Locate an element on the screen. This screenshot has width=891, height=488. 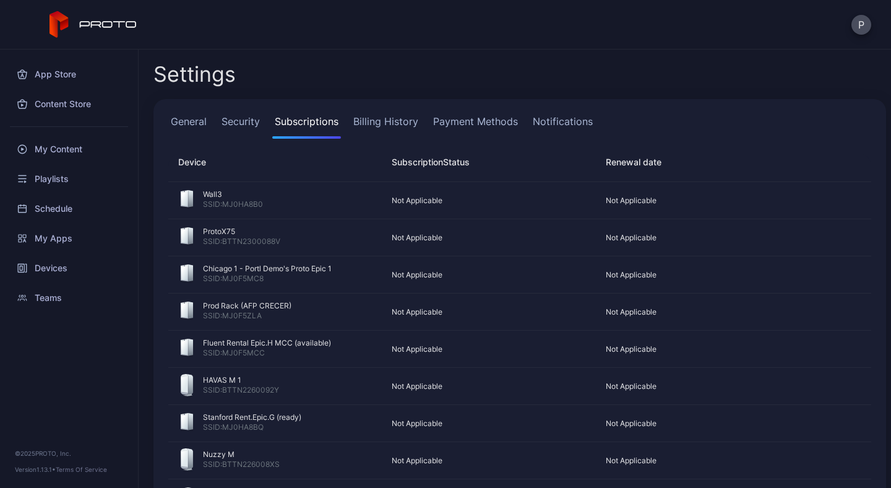
span: Subscription is located at coordinates (417, 162).